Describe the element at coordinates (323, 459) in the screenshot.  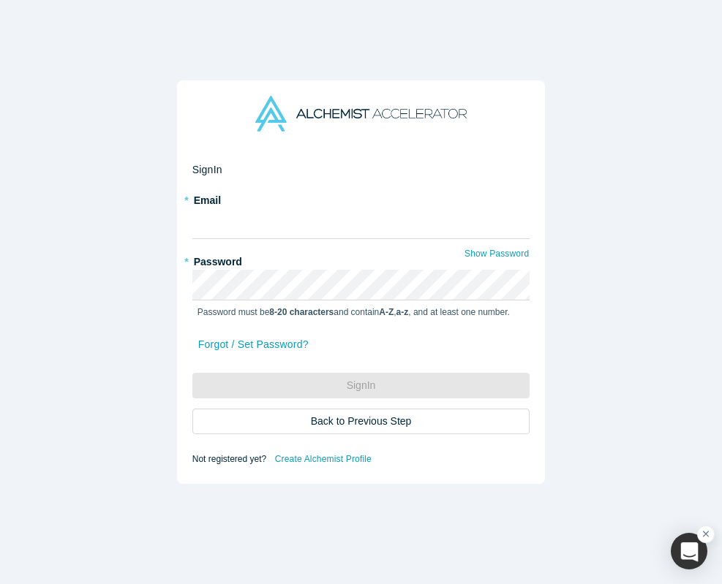
I see `a: Create Alchemist Profile` at that location.